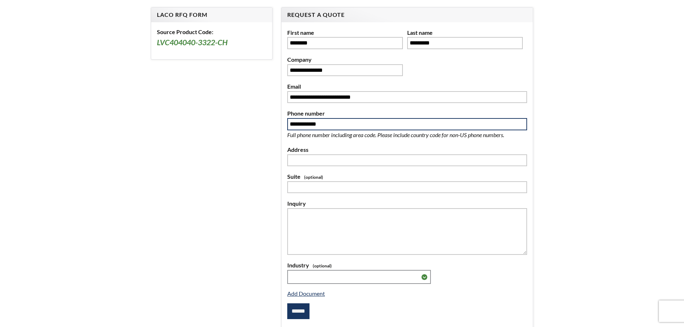 Image resolution: width=684 pixels, height=327 pixels. Describe the element at coordinates (345, 33) in the screenshot. I see `label: First name` at that location.